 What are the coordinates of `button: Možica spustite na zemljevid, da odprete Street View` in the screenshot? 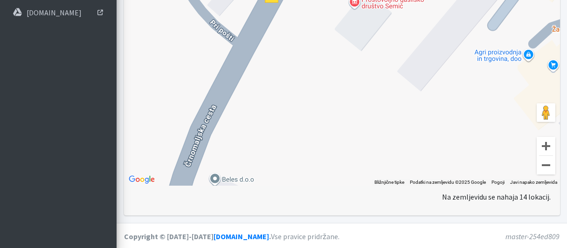 It's located at (546, 113).